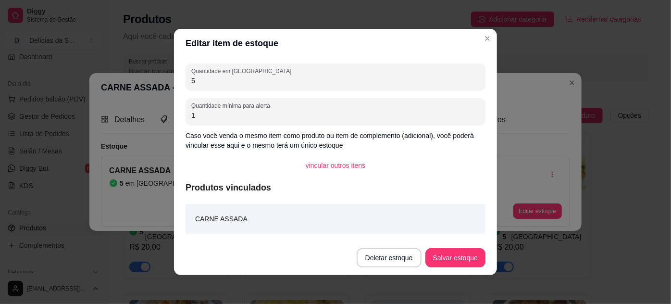 The height and width of the screenshot is (304, 671). What do you see at coordinates (335, 165) in the screenshot?
I see `button: vincular outros itens` at bounding box center [335, 165].